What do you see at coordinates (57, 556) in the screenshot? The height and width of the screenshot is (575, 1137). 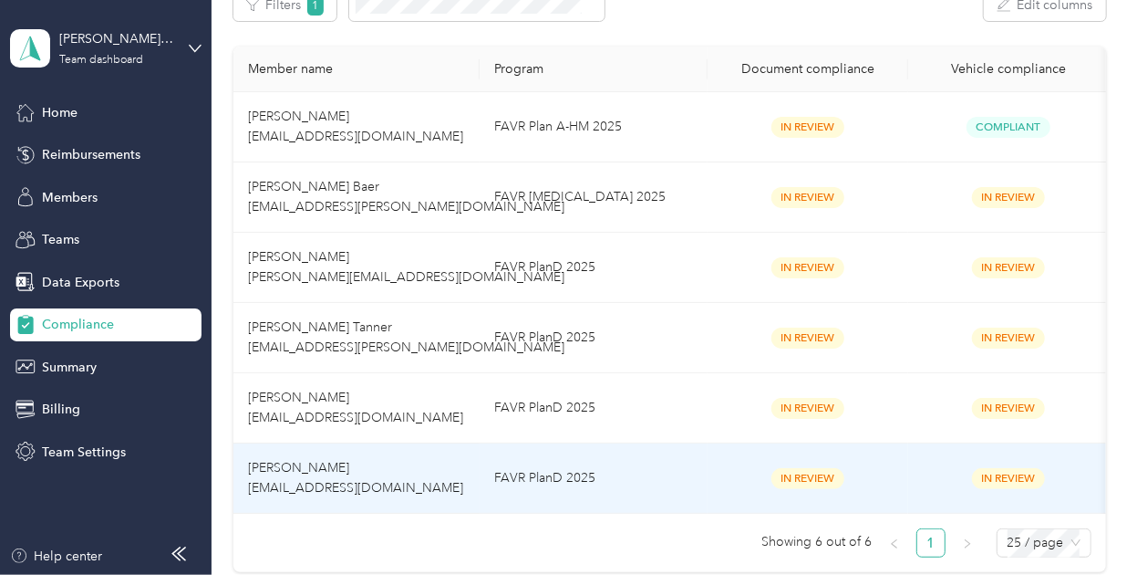 I see `div: Help center` at bounding box center [57, 556].